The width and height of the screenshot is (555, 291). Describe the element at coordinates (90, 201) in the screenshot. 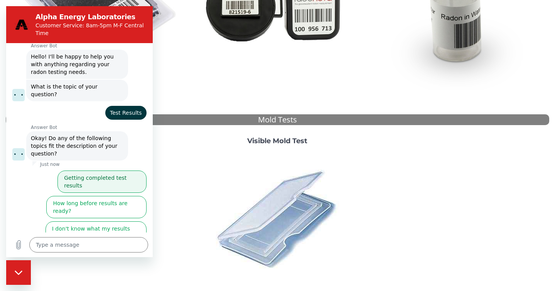

I see `button: How long before results are ready?` at that location.